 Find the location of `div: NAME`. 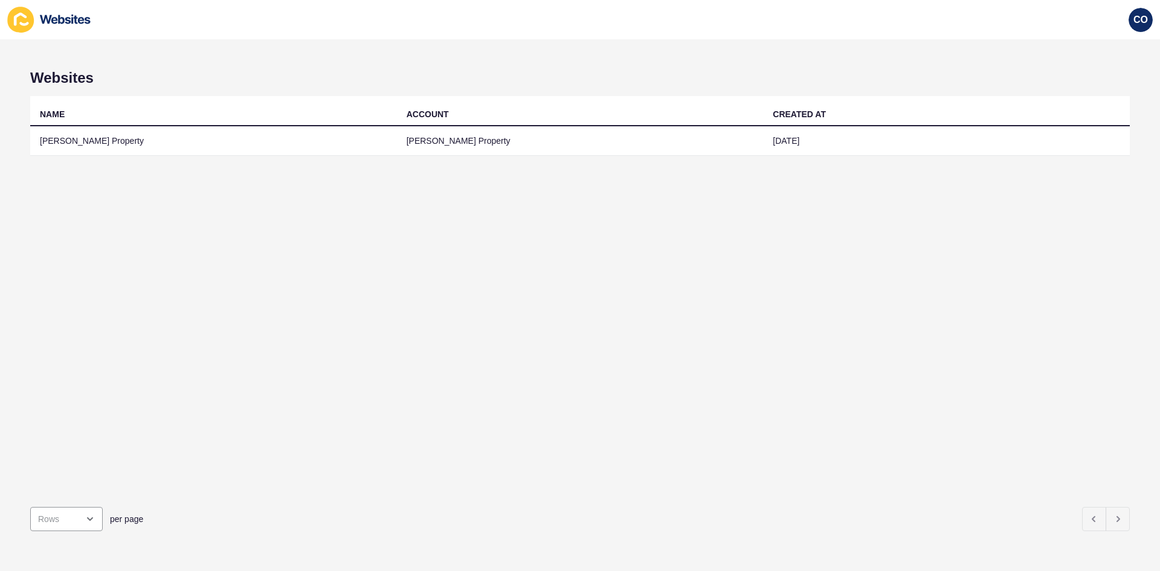

div: NAME is located at coordinates (52, 114).